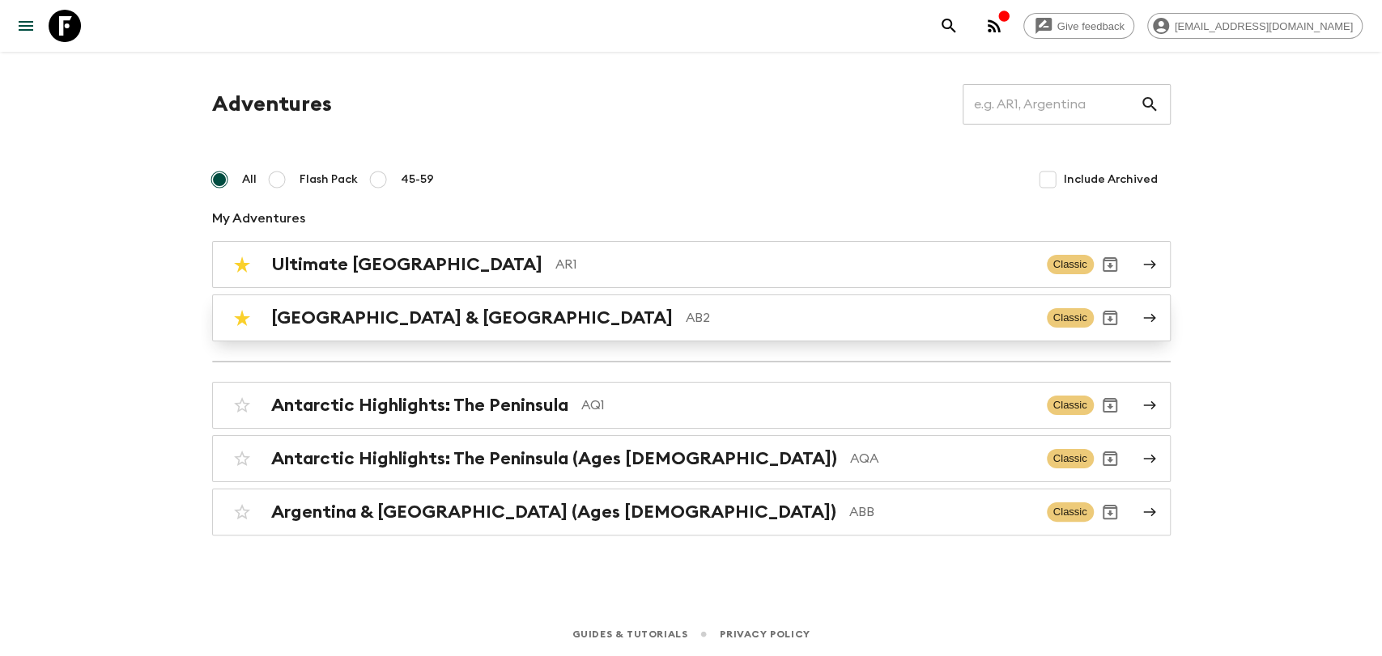 The height and width of the screenshot is (656, 1382). What do you see at coordinates (419, 405) in the screenshot?
I see `h2: Antarctic Highlights: The Peninsula` at bounding box center [419, 405].